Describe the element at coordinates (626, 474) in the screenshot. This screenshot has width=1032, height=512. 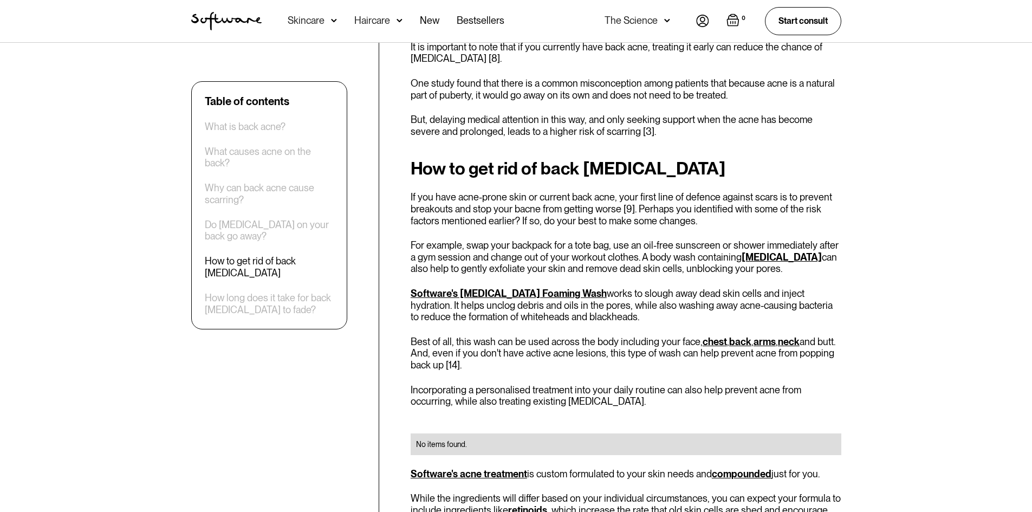
I see `p: is custom formulated to your skin needs and just for you.` at that location.